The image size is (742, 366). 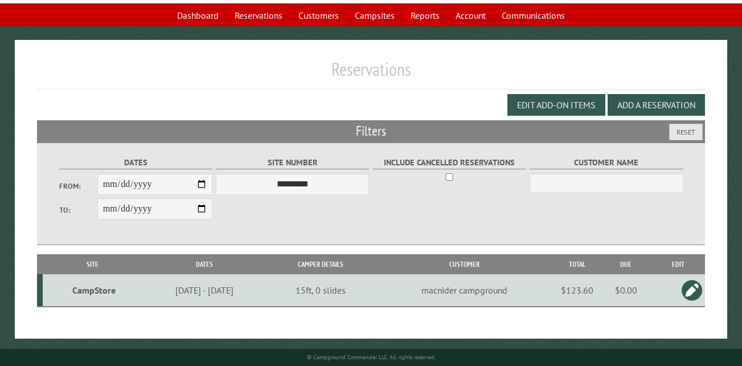 I want to click on label: Site Number, so click(x=292, y=162).